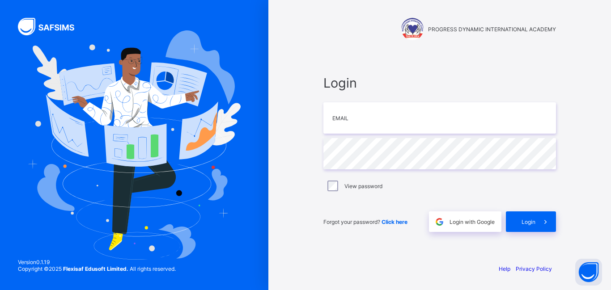  I want to click on a: Click here, so click(395, 222).